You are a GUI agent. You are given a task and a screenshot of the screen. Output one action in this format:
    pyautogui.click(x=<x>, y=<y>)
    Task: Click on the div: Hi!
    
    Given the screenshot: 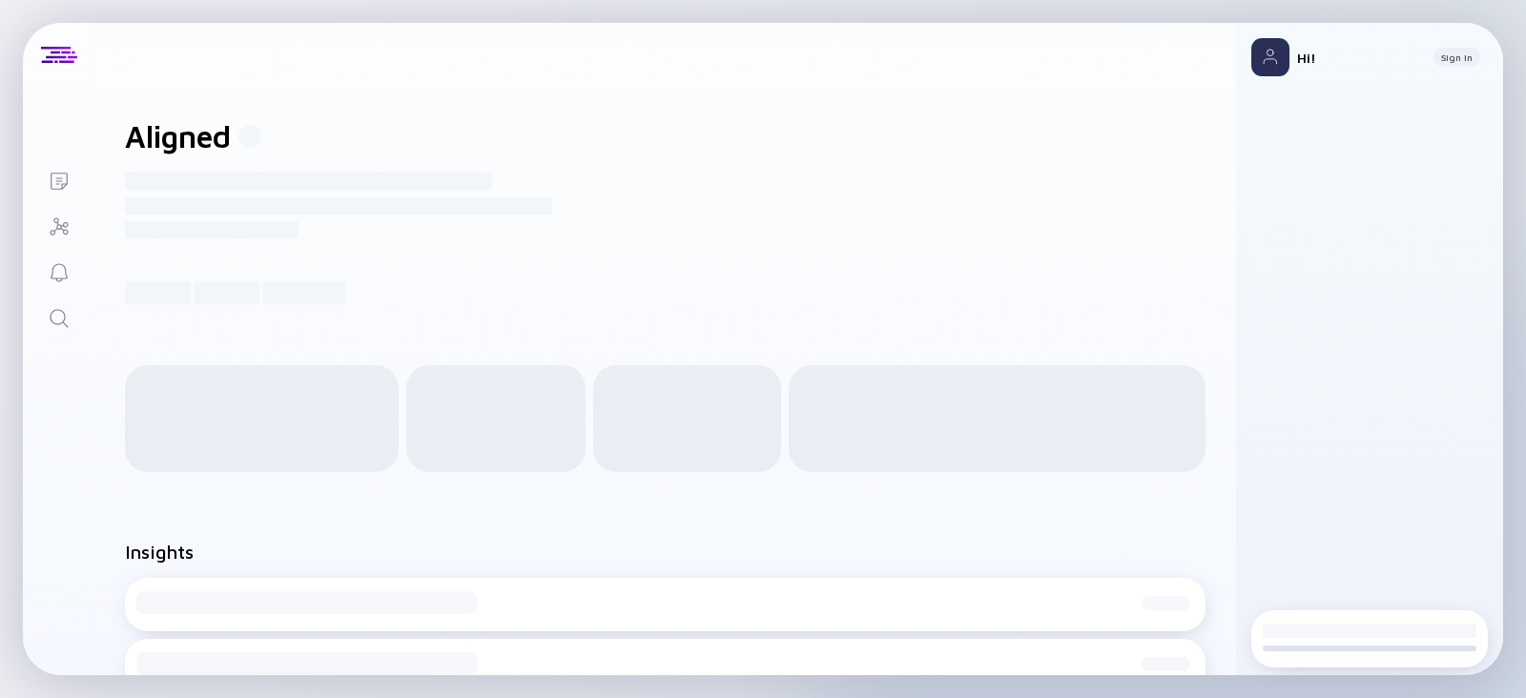 What is the action you would take?
    pyautogui.click(x=1357, y=57)
    